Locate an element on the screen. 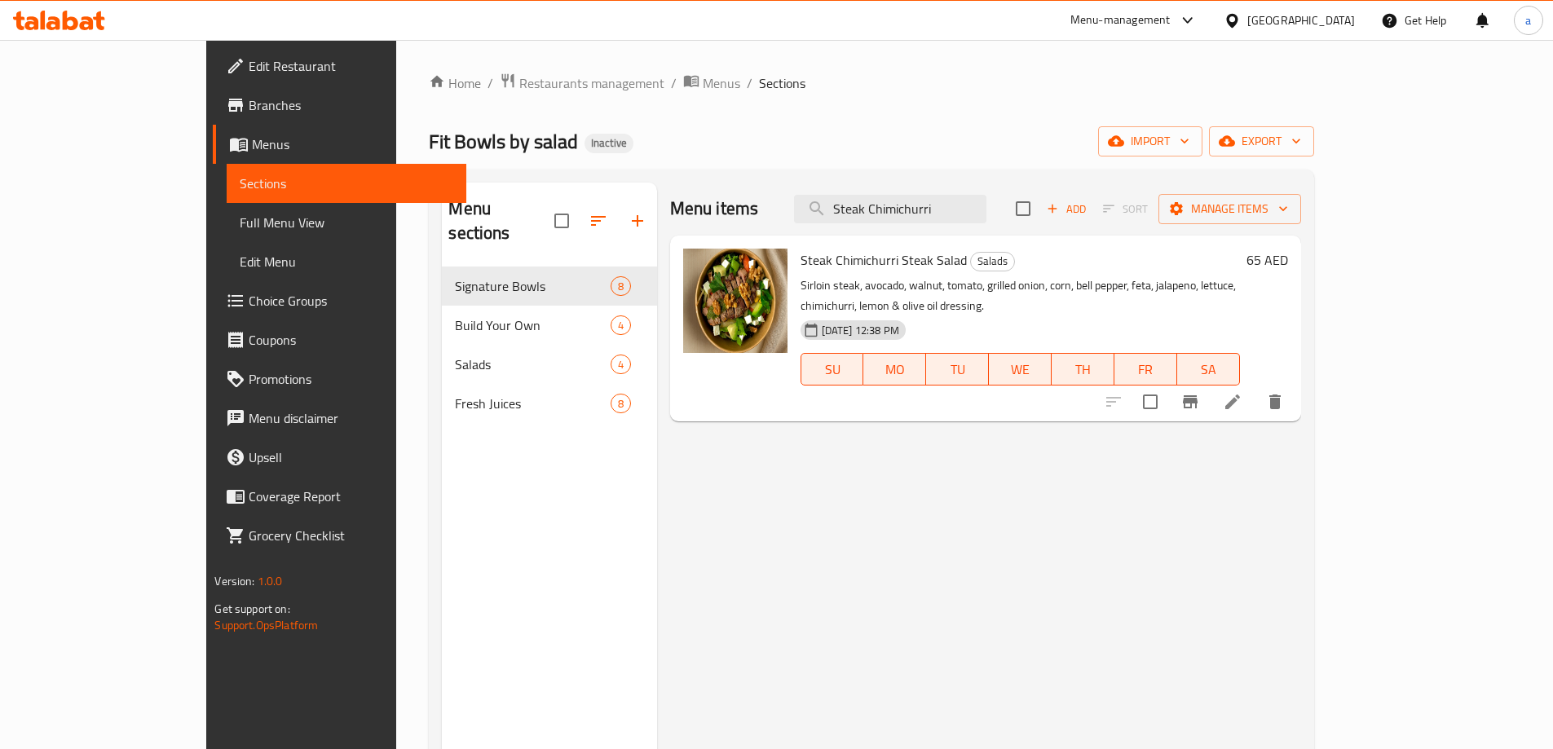 Image resolution: width=1553 pixels, height=749 pixels. button: TU is located at coordinates (957, 369).